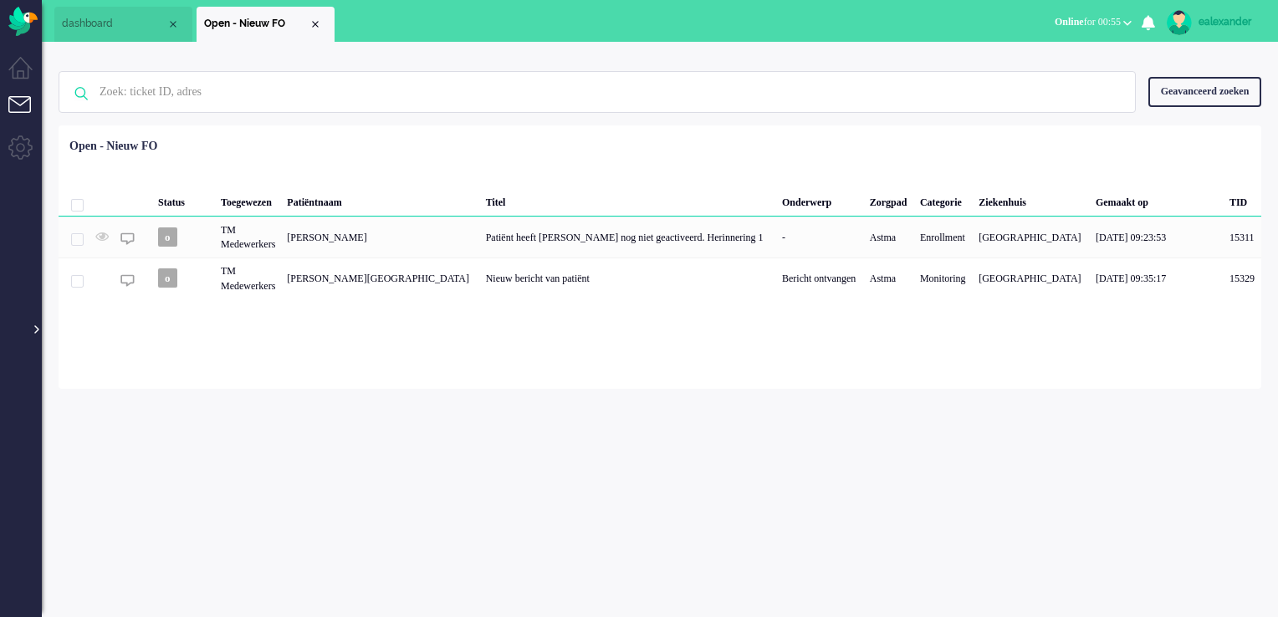  I want to click on div: Gemaakt op, so click(1157, 200).